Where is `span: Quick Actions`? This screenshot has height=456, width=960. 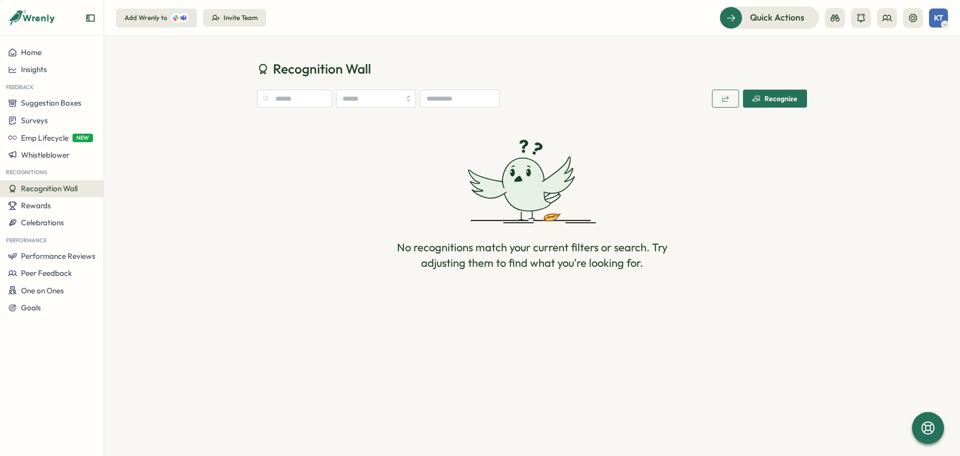
span: Quick Actions is located at coordinates (777, 18).